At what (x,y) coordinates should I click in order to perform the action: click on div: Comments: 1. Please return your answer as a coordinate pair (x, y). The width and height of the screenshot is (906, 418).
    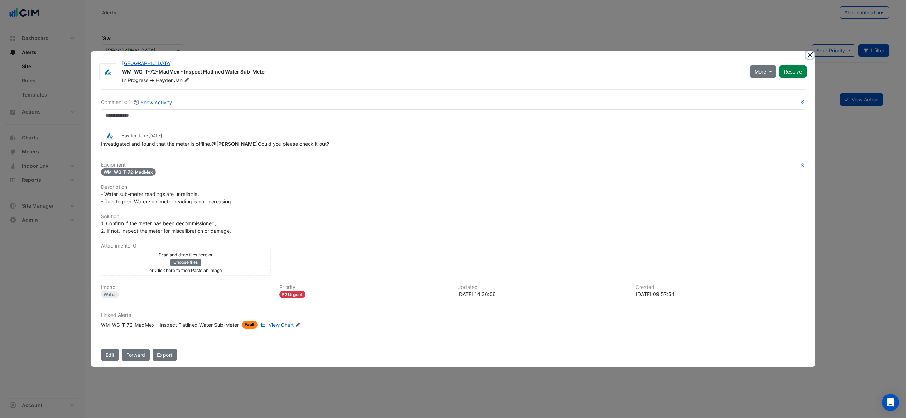
    Looking at the image, I should click on (137, 102).